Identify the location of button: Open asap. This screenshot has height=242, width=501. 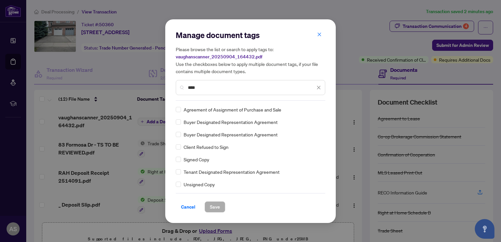
(485, 229).